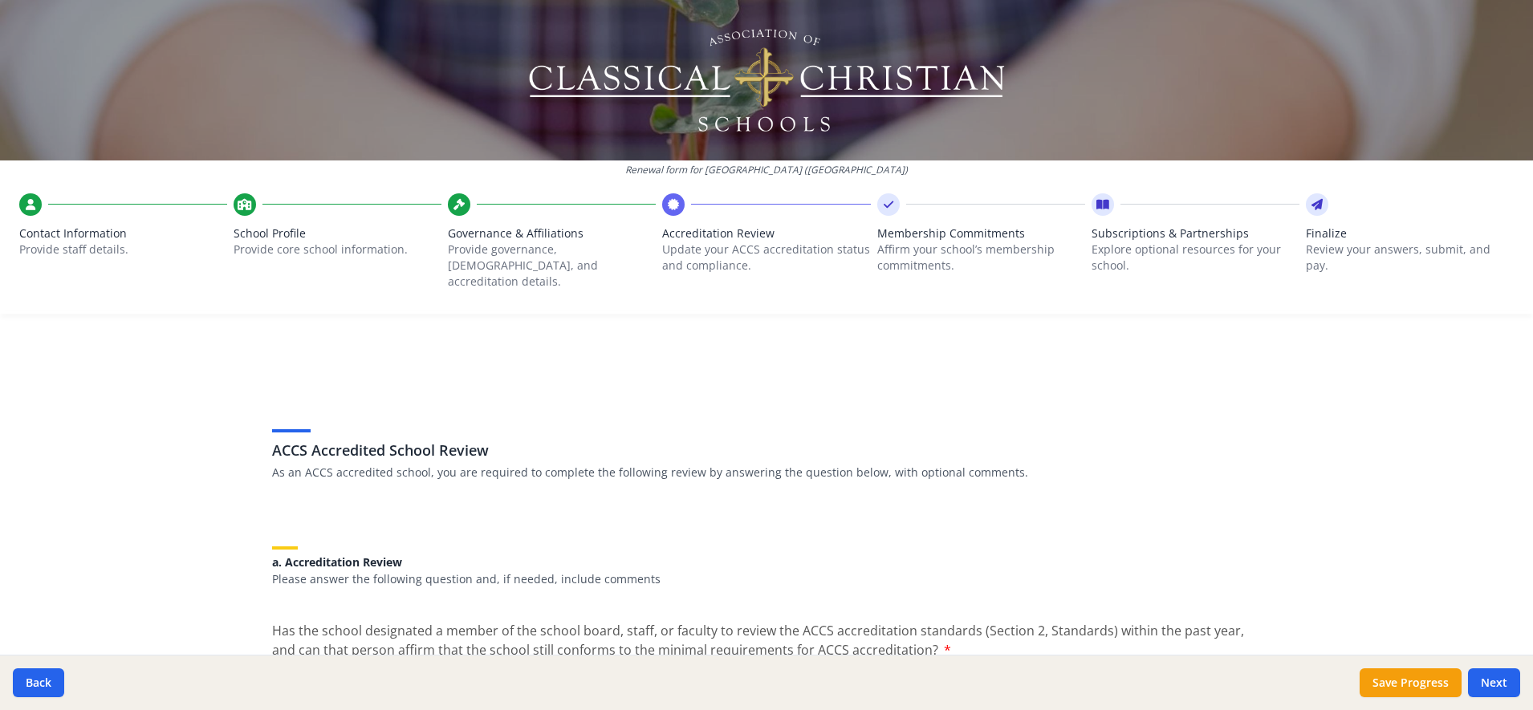 The height and width of the screenshot is (710, 1533). What do you see at coordinates (981, 234) in the screenshot?
I see `span: Membership Commitments` at bounding box center [981, 234].